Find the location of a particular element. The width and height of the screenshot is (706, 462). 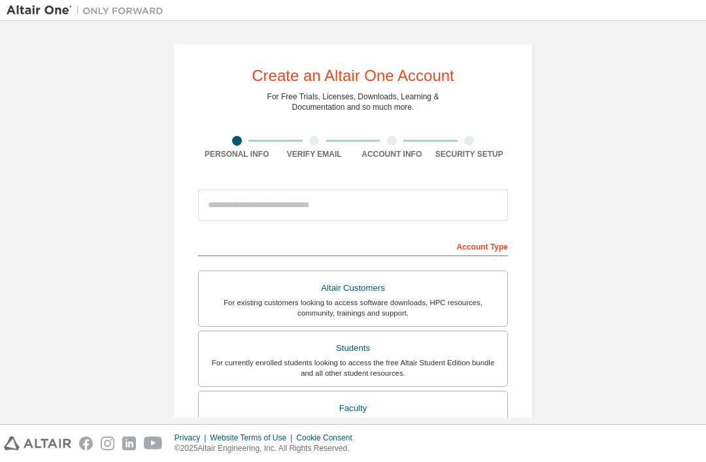

div: Personal Info is located at coordinates (237, 154).